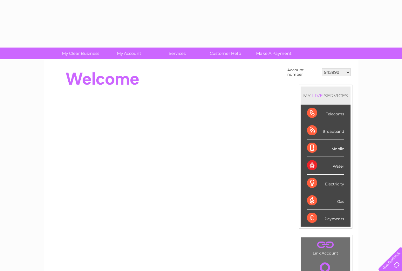 The image size is (402, 271). What do you see at coordinates (325, 131) in the screenshot?
I see `div: Broadband` at bounding box center [325, 131].